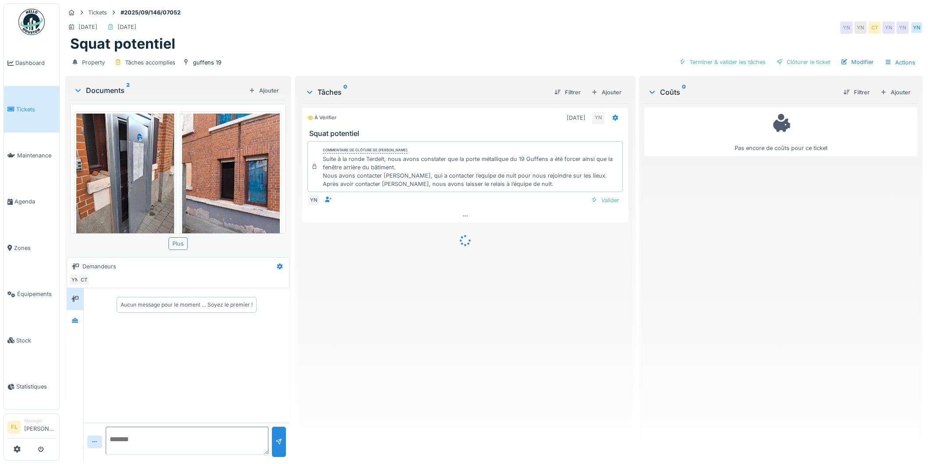 The image size is (928, 464). I want to click on div: Terminer & valider les tâches, so click(722, 62).